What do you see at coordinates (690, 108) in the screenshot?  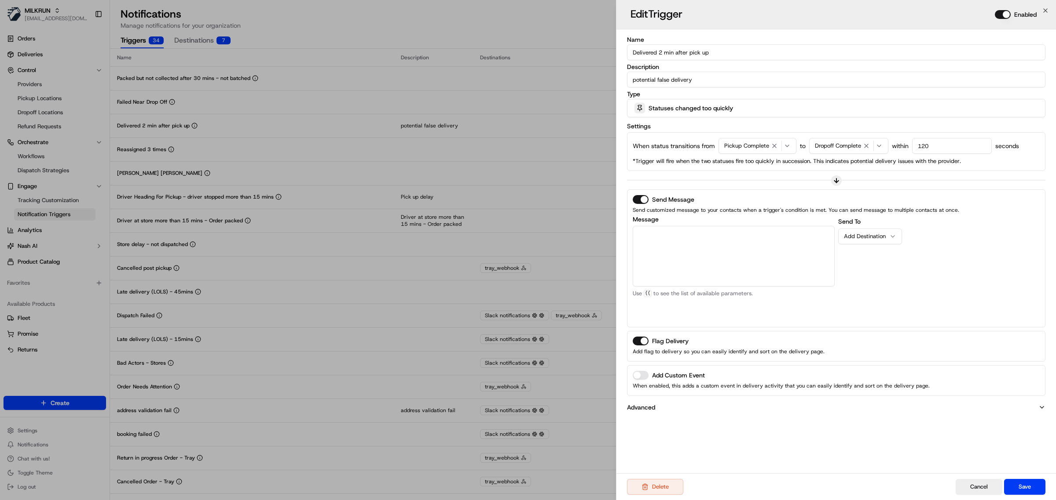 I see `span: Statuses changed too quickly` at bounding box center [690, 108].